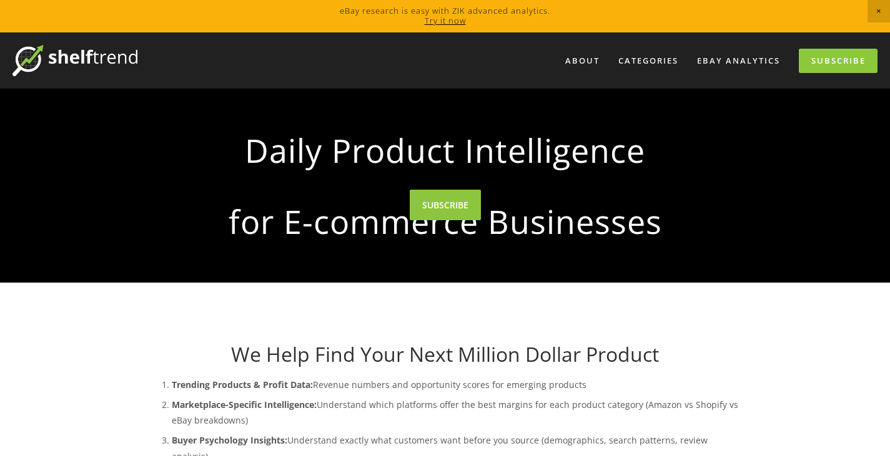  What do you see at coordinates (445, 355) in the screenshot?
I see `h1: We Help Find Your Next Million Dollar Product` at bounding box center [445, 355].